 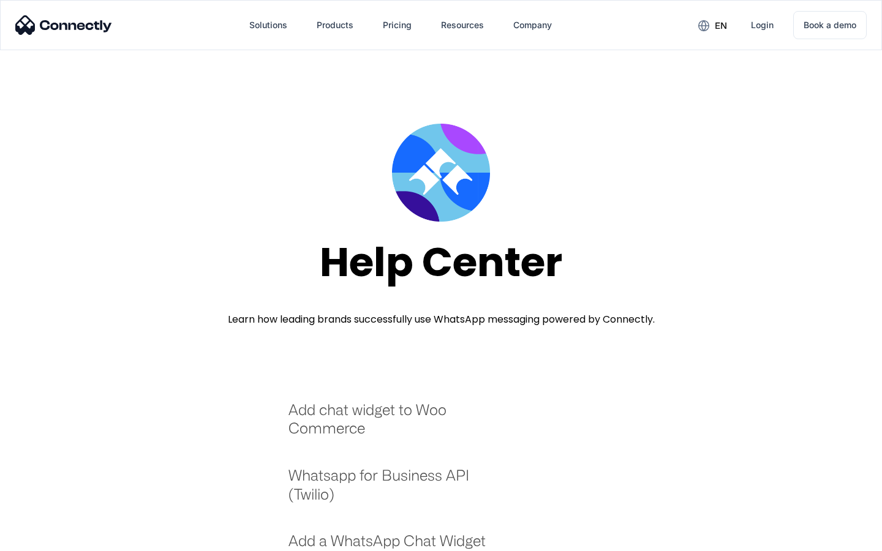 I want to click on a: Whatsapp for Business API (Twilio), so click(x=395, y=490).